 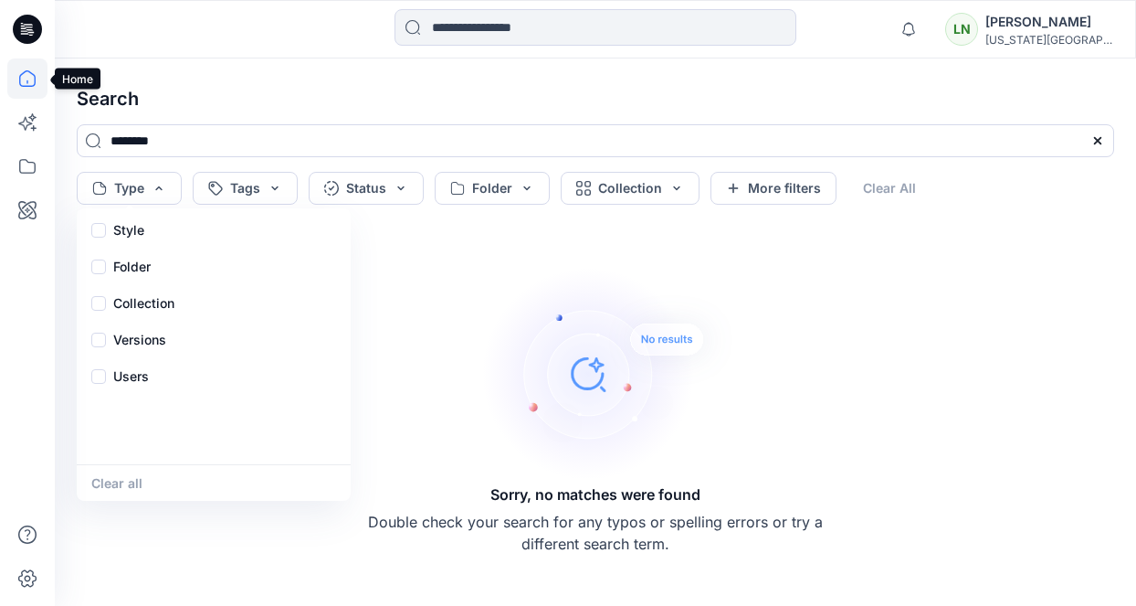 What do you see at coordinates (214, 340) in the screenshot?
I see `div: Versions` at bounding box center [214, 340].